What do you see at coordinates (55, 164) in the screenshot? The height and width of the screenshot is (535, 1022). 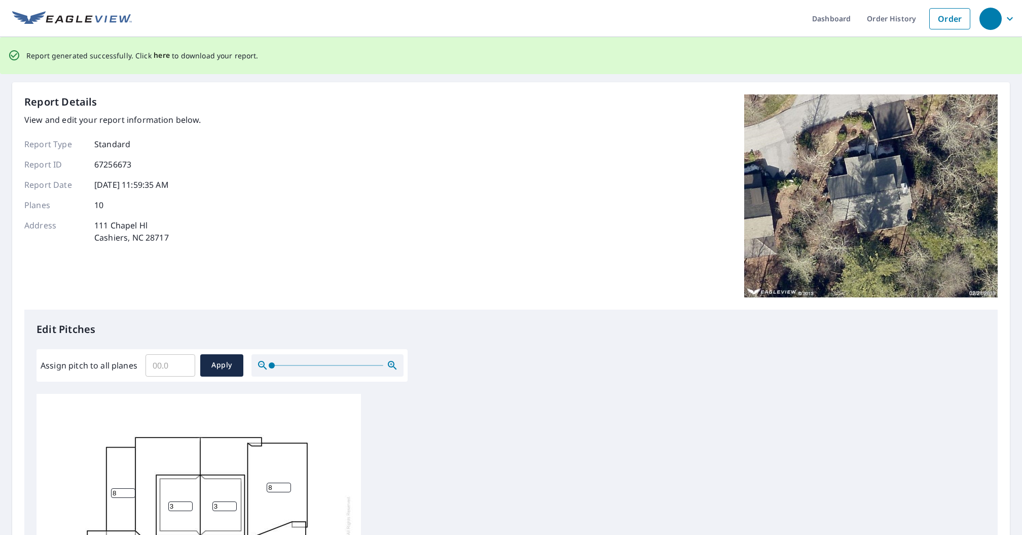 I see `p: Report ID` at bounding box center [55, 164].